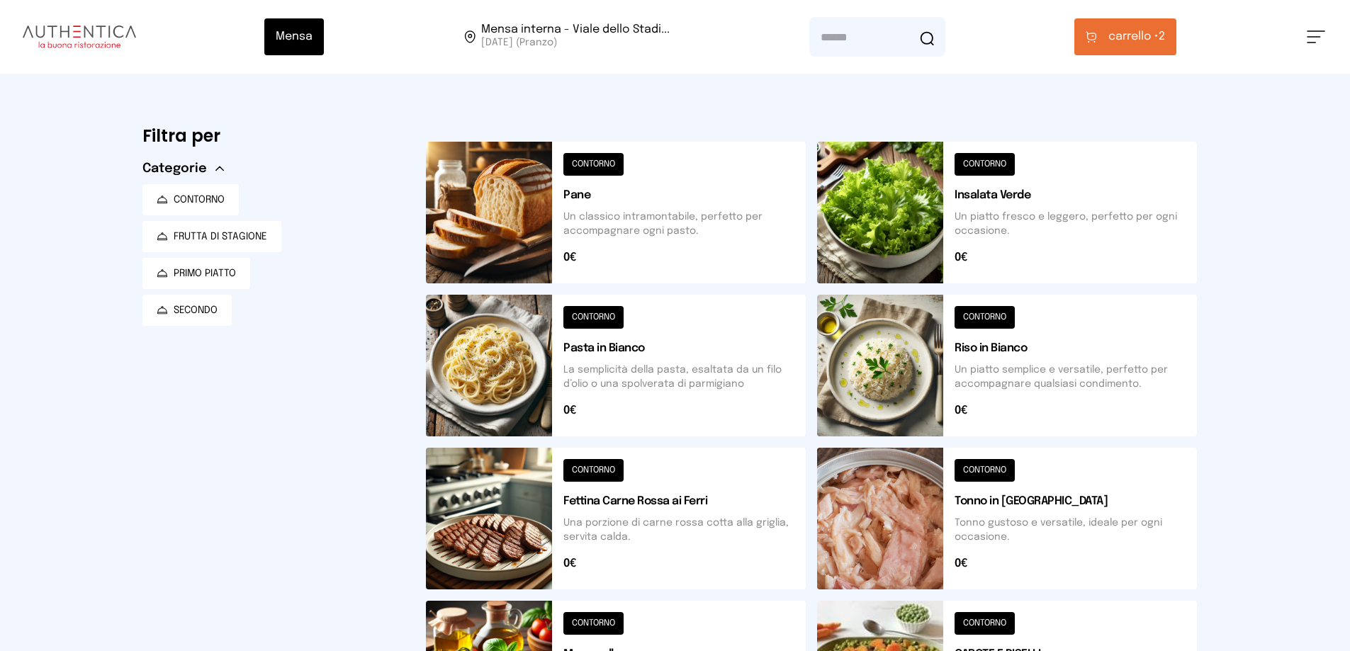 The height and width of the screenshot is (651, 1350). What do you see at coordinates (1133, 37) in the screenshot?
I see `span: carrello •` at bounding box center [1133, 37].